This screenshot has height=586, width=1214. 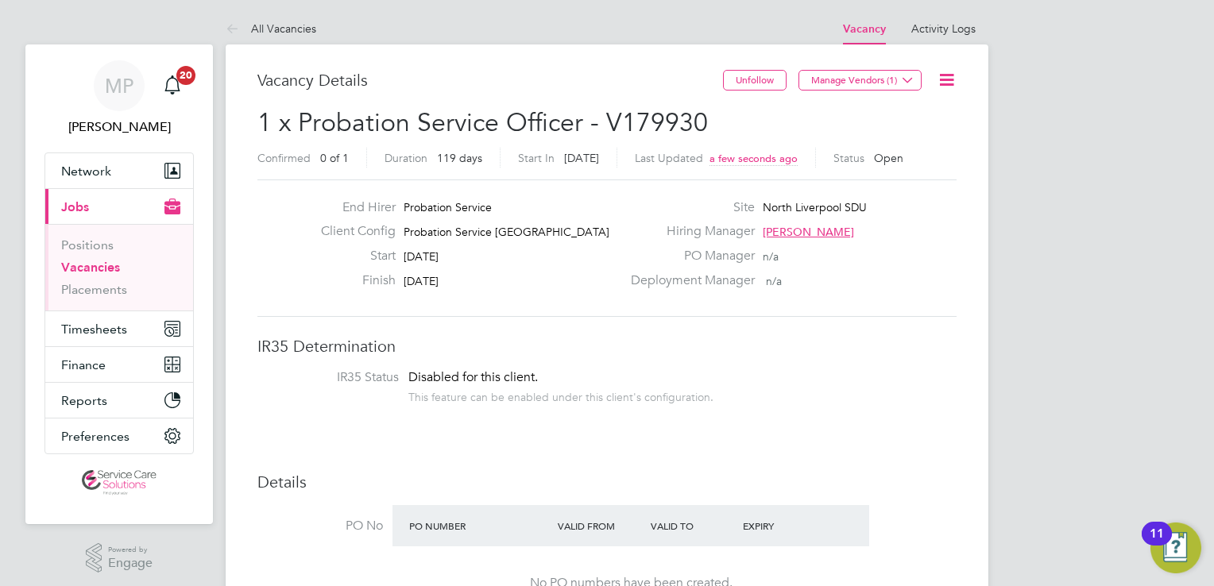 What do you see at coordinates (119, 558) in the screenshot?
I see `a: Powered byEngage` at bounding box center [119, 558].